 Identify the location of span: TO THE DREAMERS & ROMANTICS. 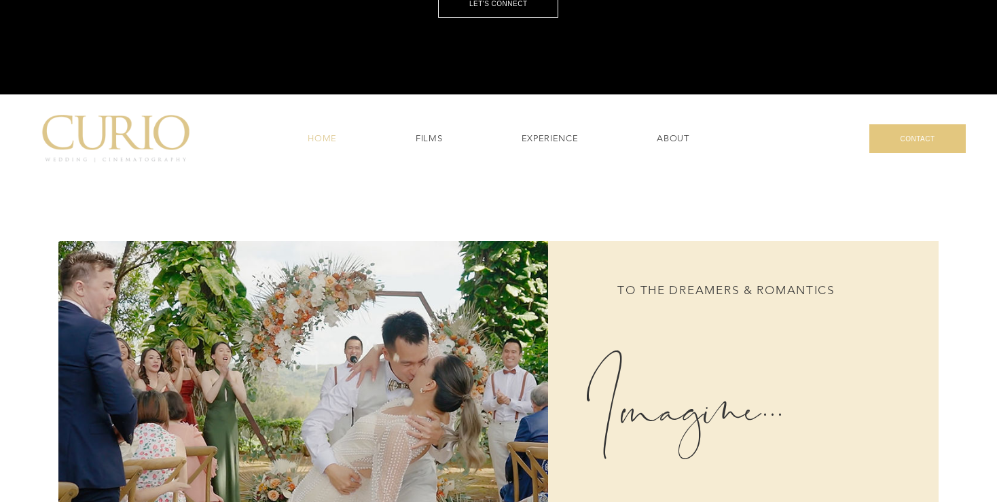
(726, 290).